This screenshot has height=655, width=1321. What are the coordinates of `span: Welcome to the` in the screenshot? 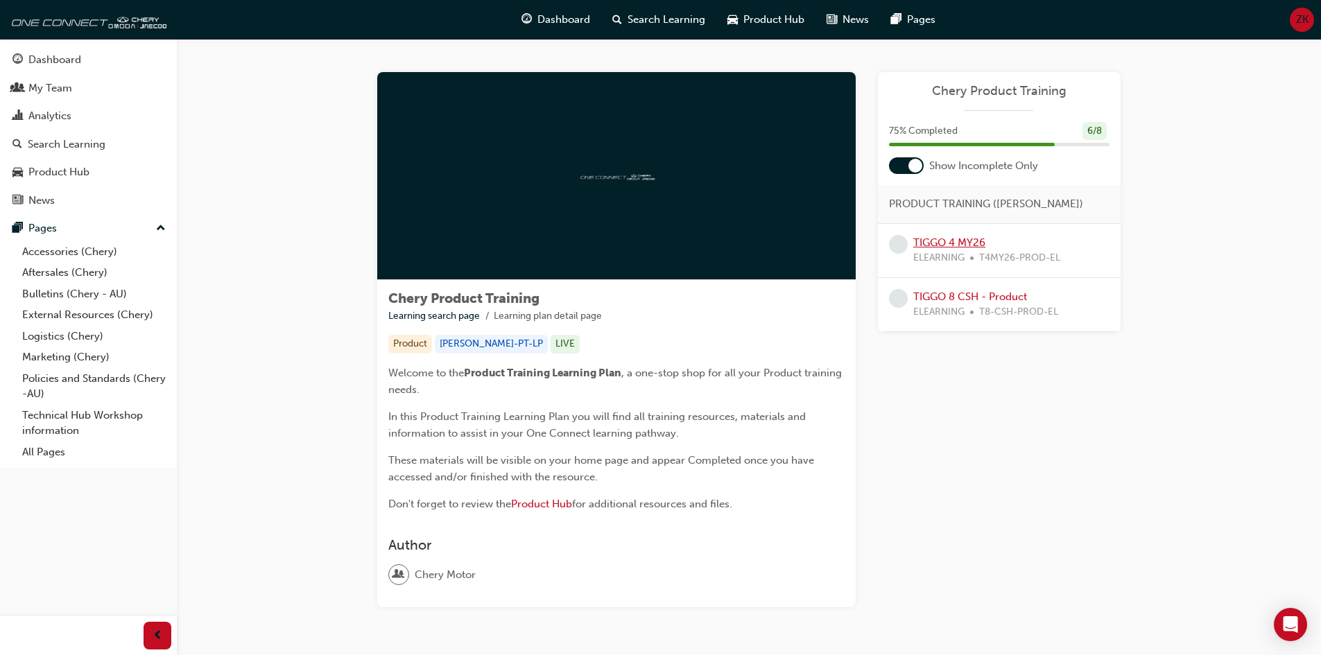 It's located at (426, 373).